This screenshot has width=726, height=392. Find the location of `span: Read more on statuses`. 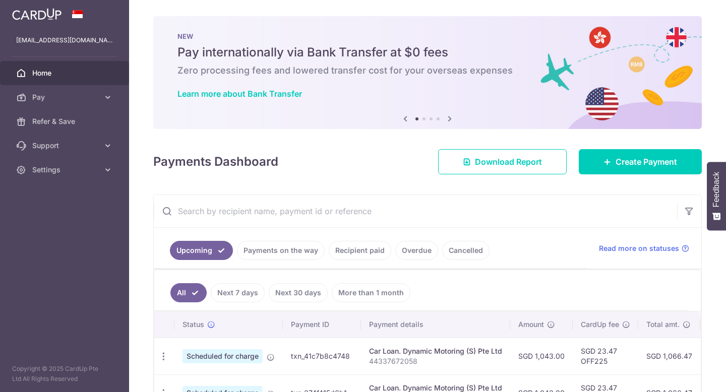

span: Read more on statuses is located at coordinates (639, 249).